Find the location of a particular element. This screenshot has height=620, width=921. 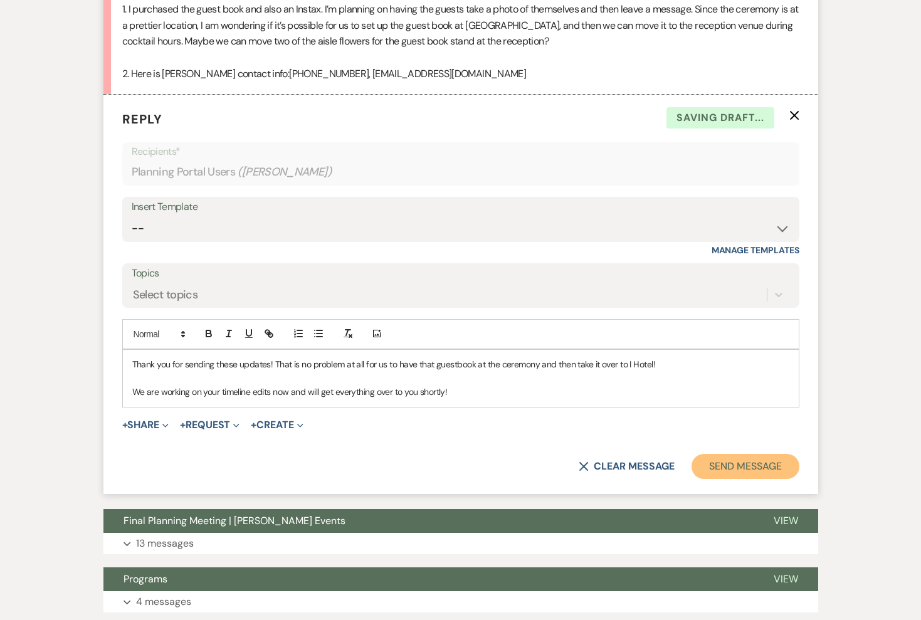

button: Create is located at coordinates (276, 425).